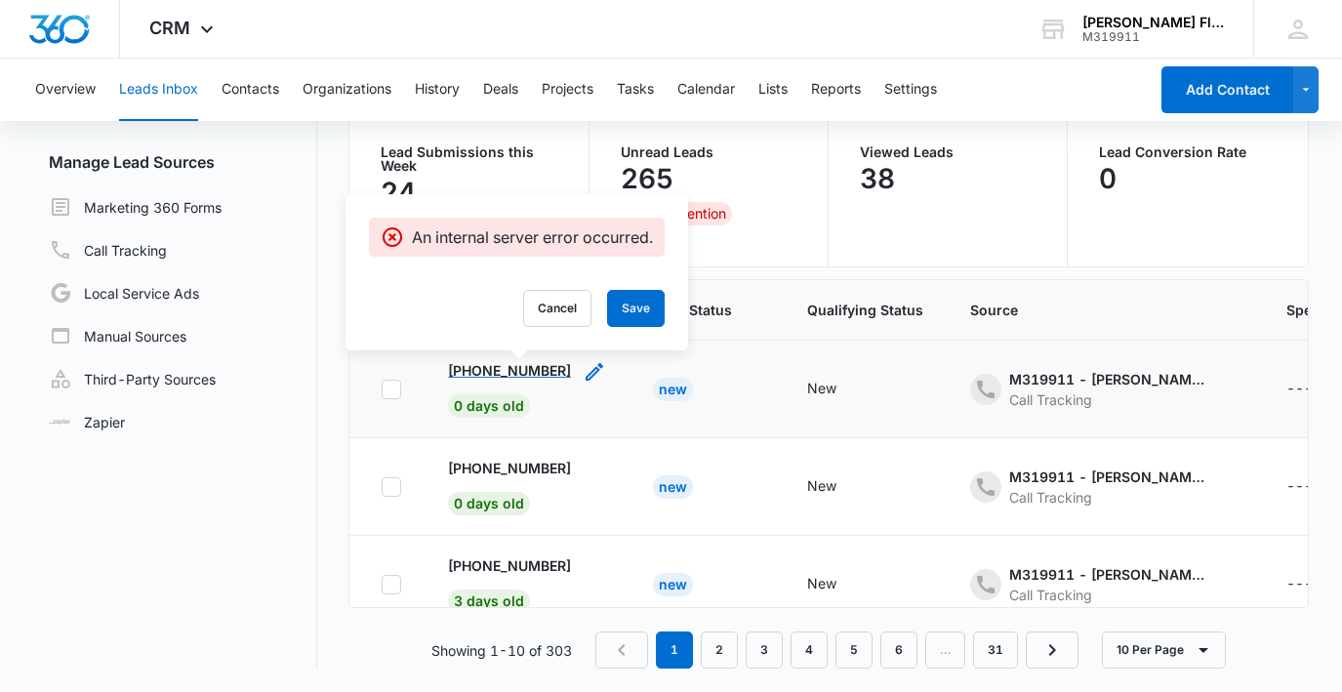  What do you see at coordinates (836, 90) in the screenshot?
I see `button: Reports` at bounding box center [836, 90].